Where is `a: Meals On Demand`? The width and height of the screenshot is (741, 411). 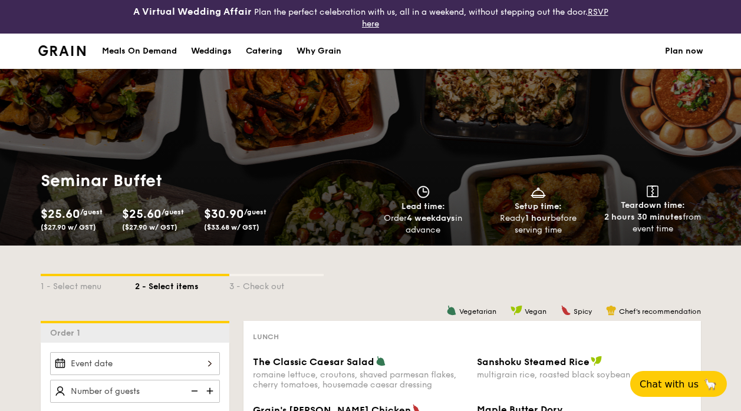
a: Meals On Demand is located at coordinates (139, 51).